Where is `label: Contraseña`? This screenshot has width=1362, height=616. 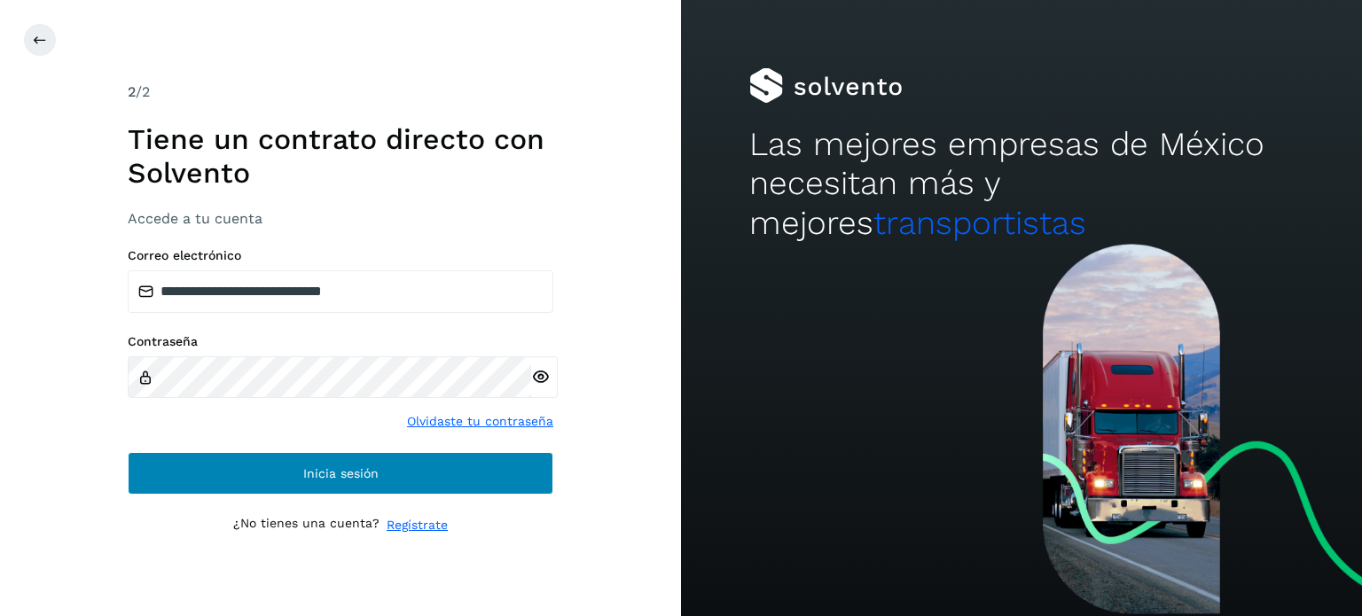 label: Contraseña is located at coordinates (341, 341).